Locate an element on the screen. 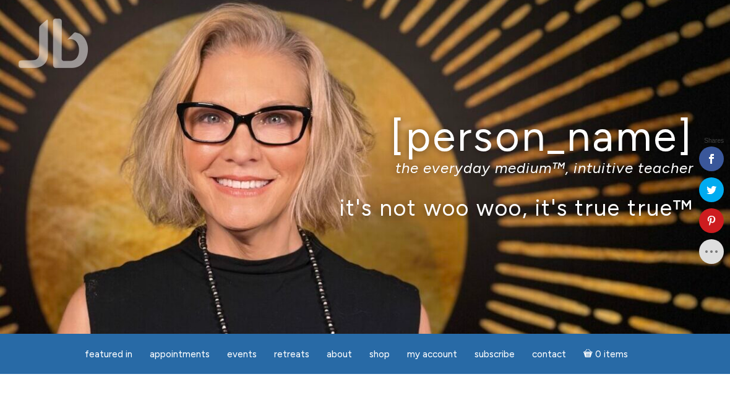 Image resolution: width=730 pixels, height=416 pixels. span: featured in is located at coordinates (108, 355).